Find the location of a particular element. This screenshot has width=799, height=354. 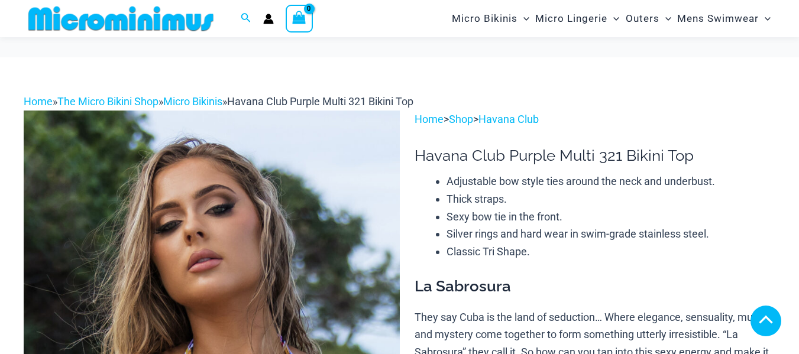

h3: La Sabrosura is located at coordinates (595, 287).